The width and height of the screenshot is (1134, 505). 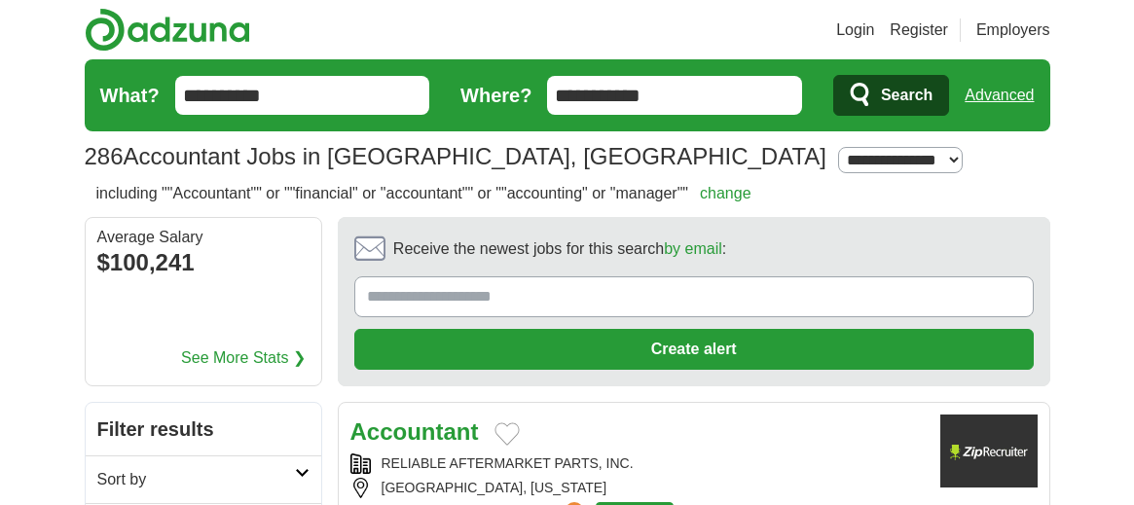 What do you see at coordinates (203, 263) in the screenshot?
I see `div: $100,241` at bounding box center [203, 263].